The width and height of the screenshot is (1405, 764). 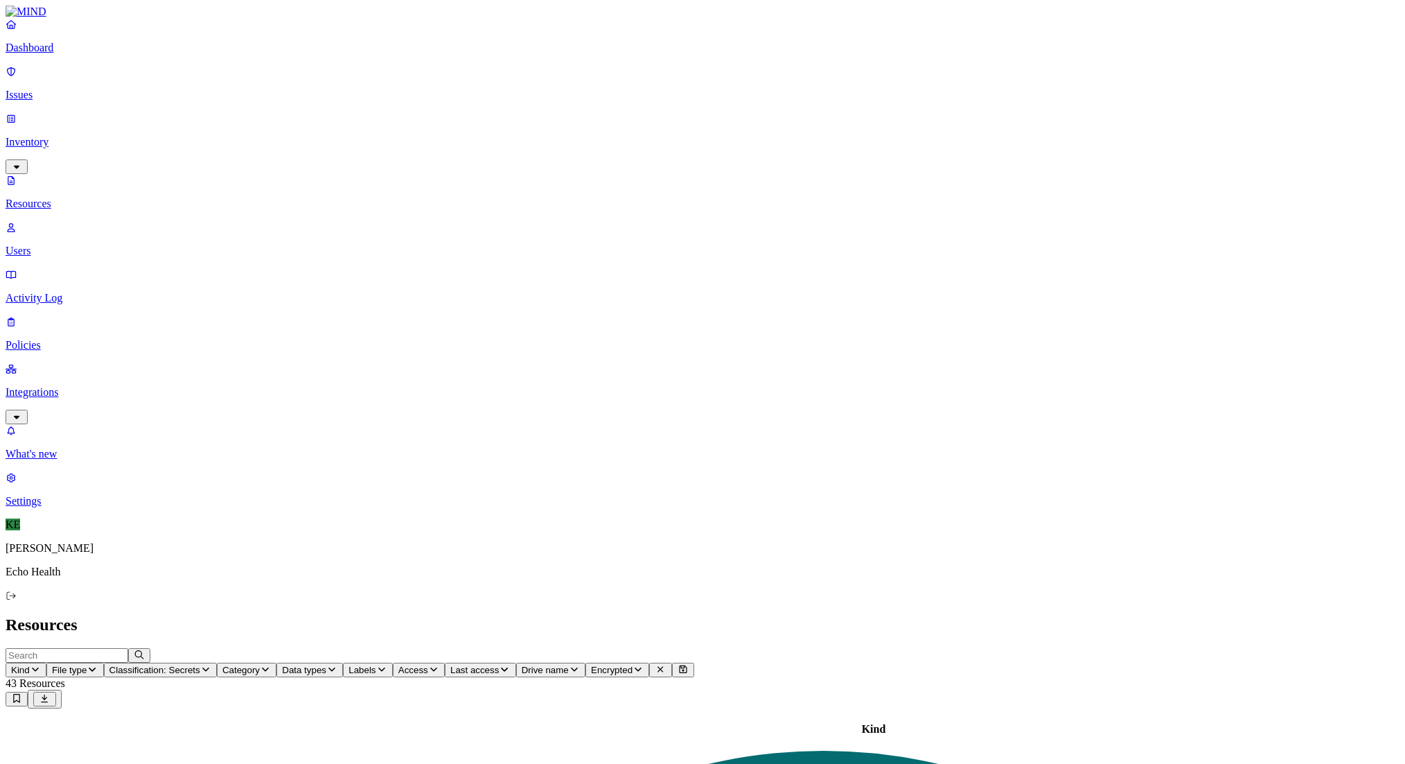 I want to click on a: MIND, so click(x=703, y=12).